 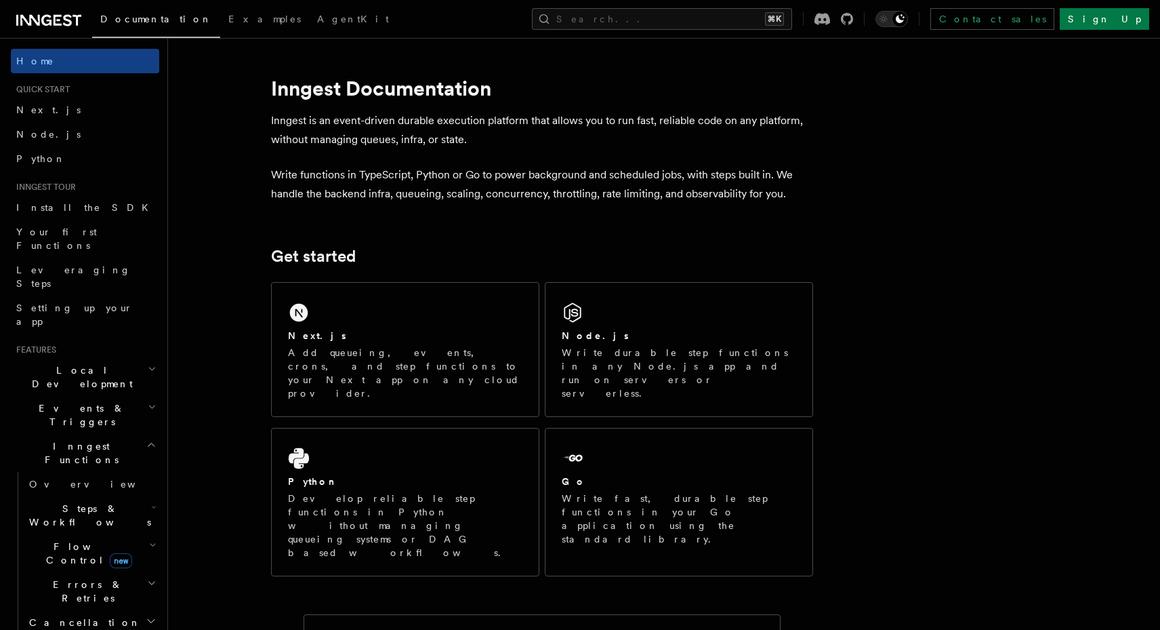 I want to click on span: Inngest tour, so click(x=43, y=187).